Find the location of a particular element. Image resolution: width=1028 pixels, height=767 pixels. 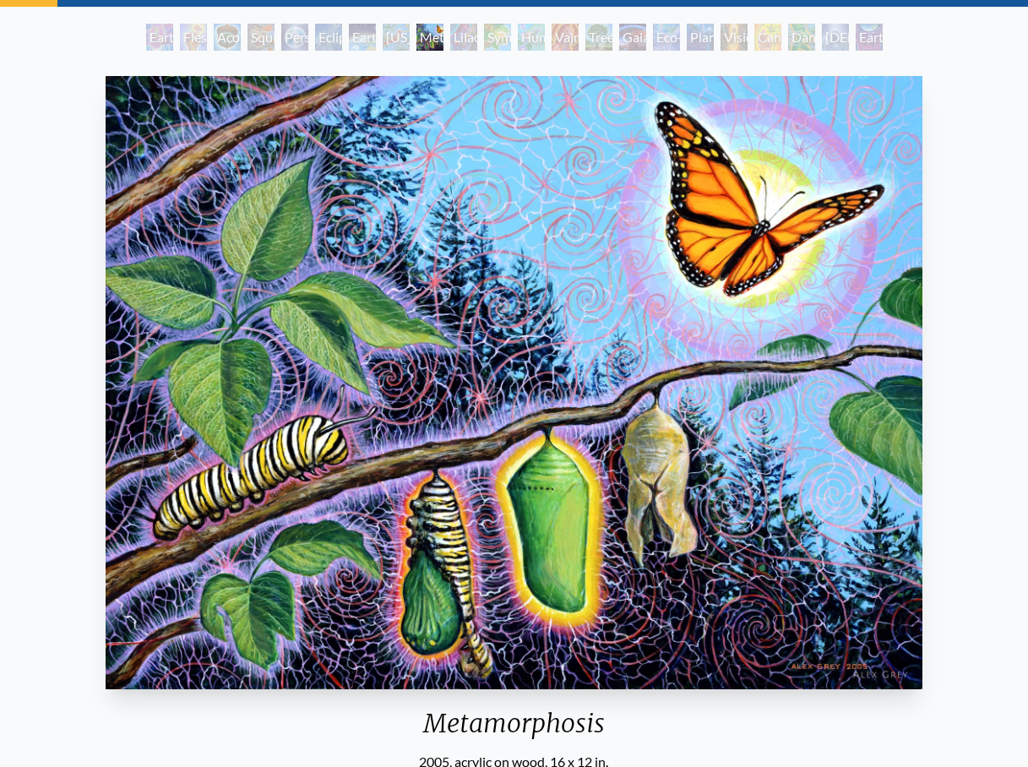

div: Vajra Horse is located at coordinates (565, 37).